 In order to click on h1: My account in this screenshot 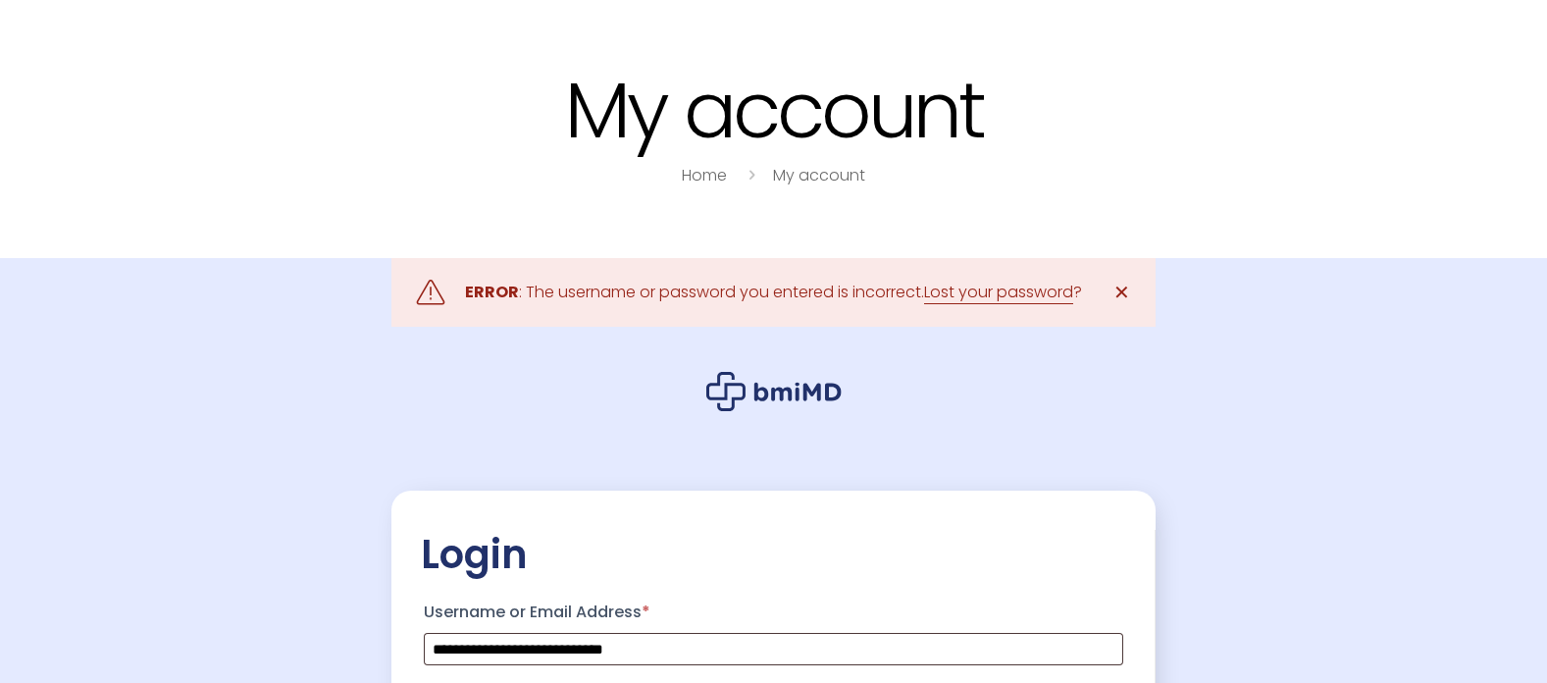, I will do `click(774, 110)`.